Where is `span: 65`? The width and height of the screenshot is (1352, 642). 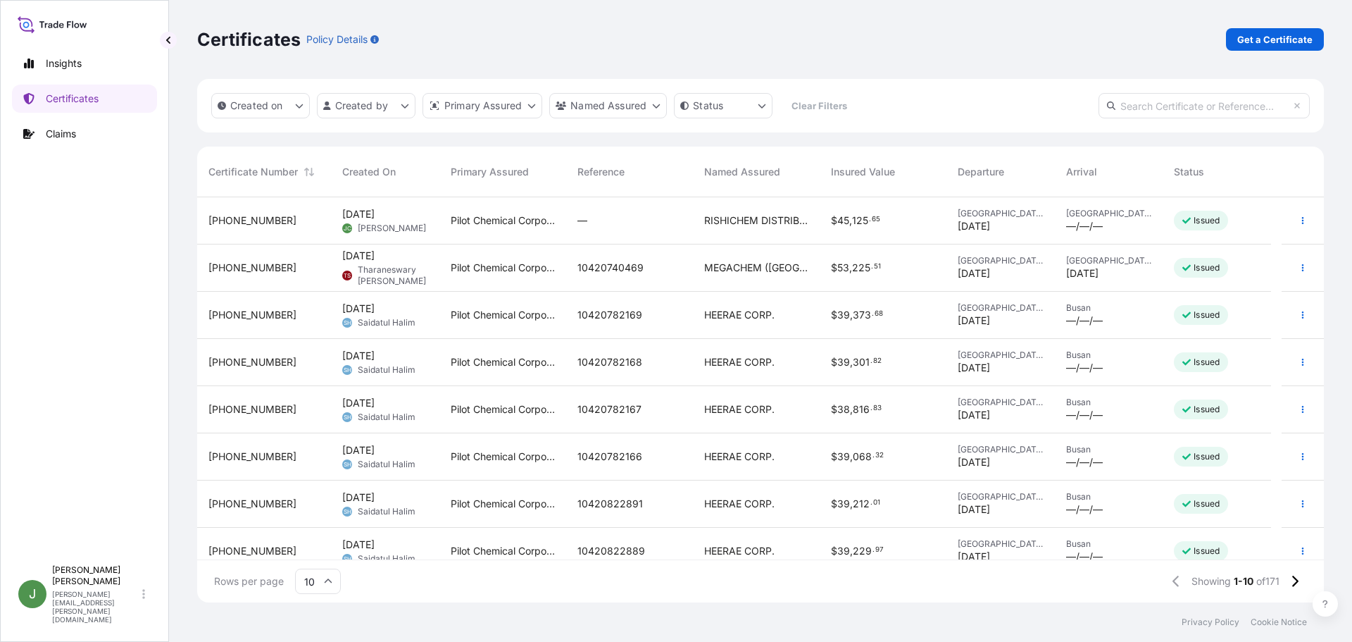
span: 65 is located at coordinates (876, 219).